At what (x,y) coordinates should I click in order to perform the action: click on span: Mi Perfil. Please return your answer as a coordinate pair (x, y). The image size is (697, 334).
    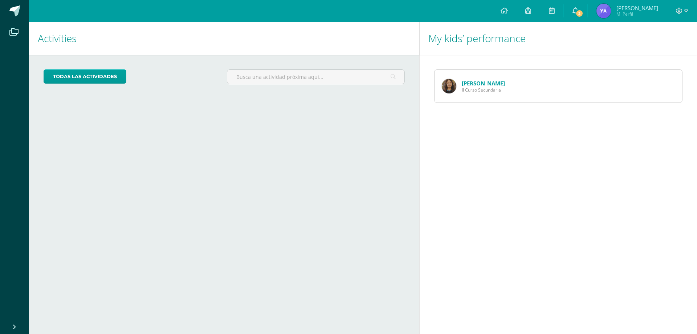
    Looking at the image, I should click on (637, 14).